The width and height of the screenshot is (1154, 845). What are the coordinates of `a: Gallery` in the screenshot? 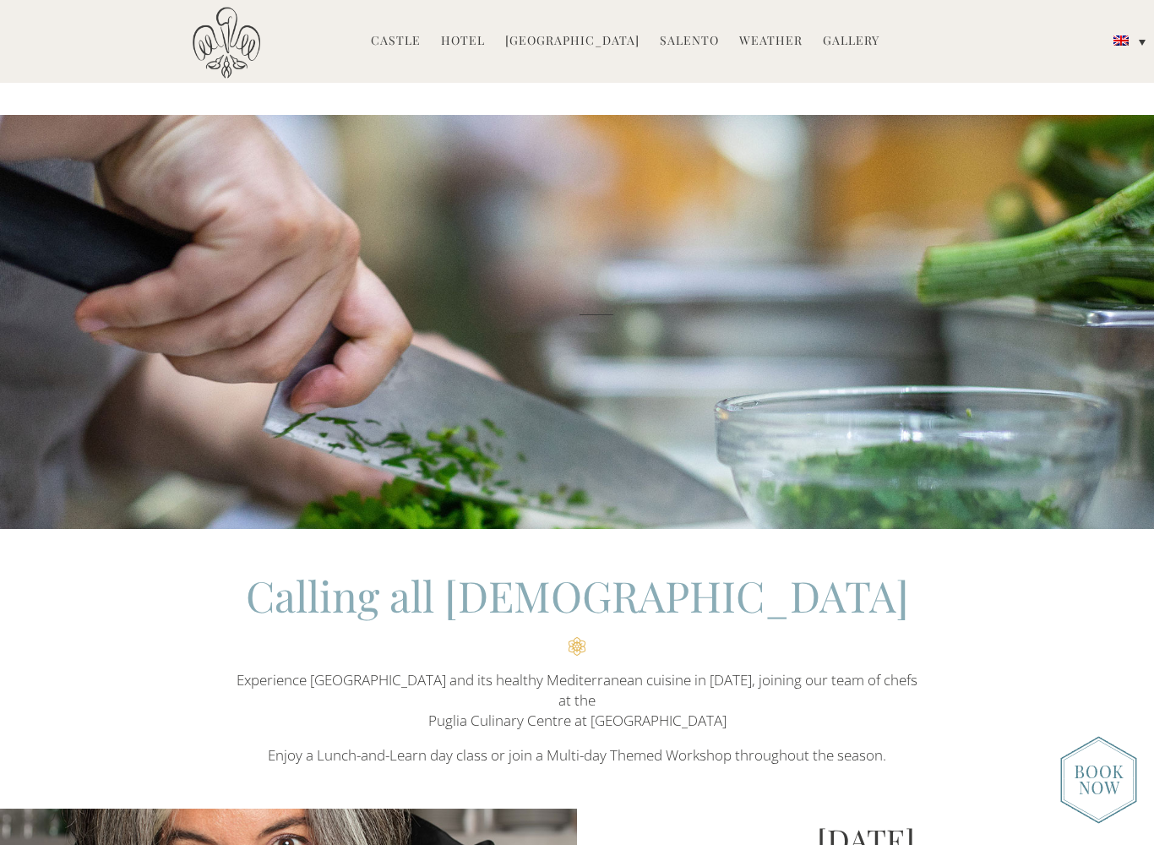 It's located at (851, 41).